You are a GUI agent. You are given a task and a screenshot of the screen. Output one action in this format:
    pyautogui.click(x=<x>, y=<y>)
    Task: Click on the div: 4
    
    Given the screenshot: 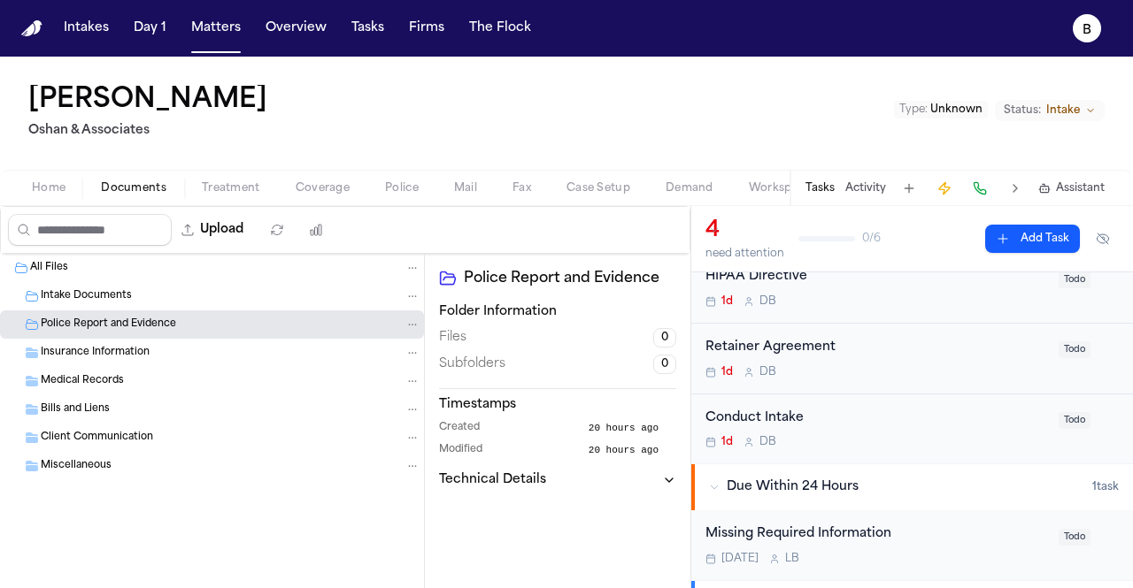 What is the action you would take?
    pyautogui.click(x=744, y=231)
    